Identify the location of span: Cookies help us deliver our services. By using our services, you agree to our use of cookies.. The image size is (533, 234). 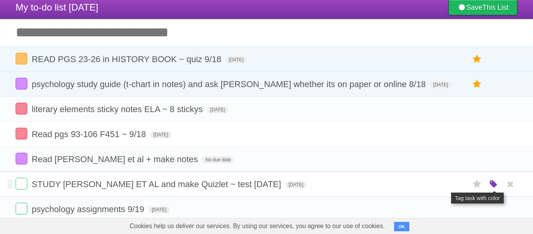
(257, 226).